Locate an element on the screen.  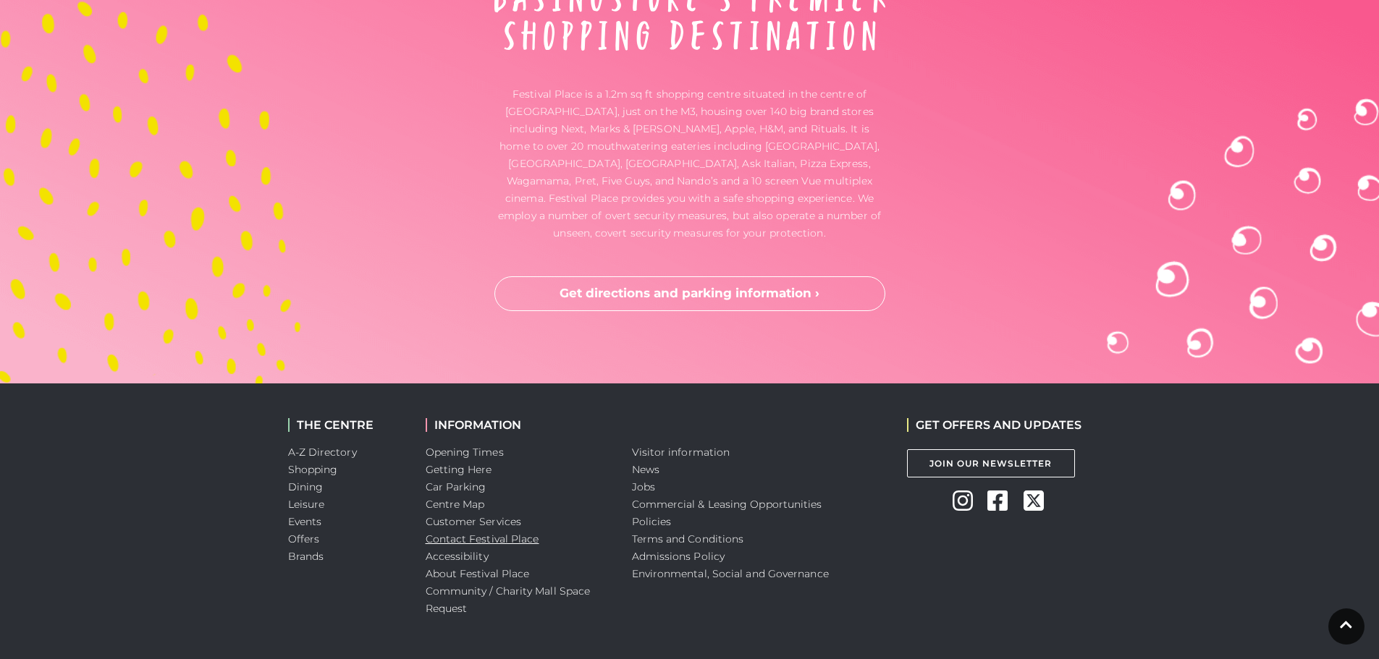
a: Jobs is located at coordinates (643, 487).